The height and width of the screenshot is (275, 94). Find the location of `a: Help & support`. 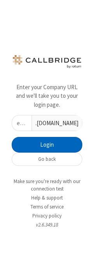

a: Help & support is located at coordinates (47, 198).